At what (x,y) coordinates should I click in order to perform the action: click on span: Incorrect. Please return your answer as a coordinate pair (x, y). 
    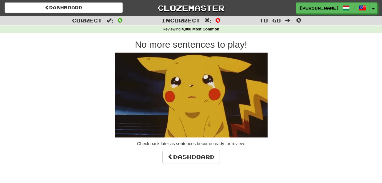
    Looking at the image, I should click on (181, 20).